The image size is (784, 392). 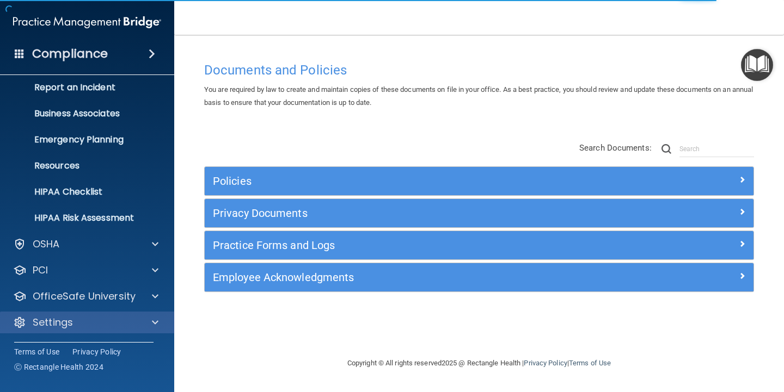 What do you see at coordinates (410, 181) in the screenshot?
I see `h5: Policies` at bounding box center [410, 181].